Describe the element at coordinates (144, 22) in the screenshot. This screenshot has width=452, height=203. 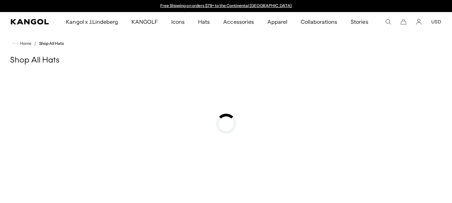
I see `a: KANGOLF` at that location.